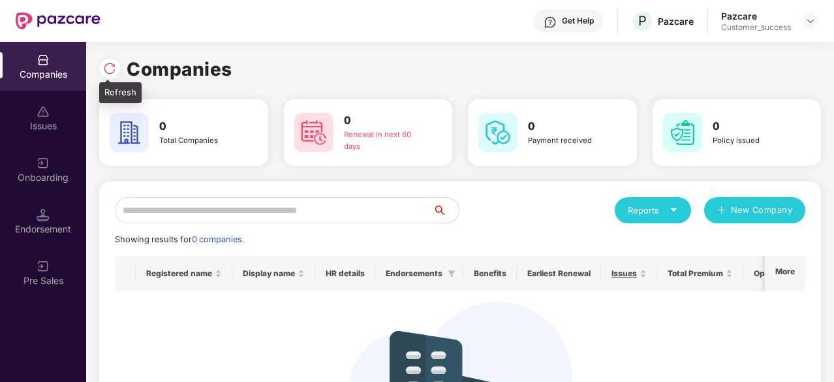  What do you see at coordinates (445, 210) in the screenshot?
I see `span: search` at bounding box center [445, 210].